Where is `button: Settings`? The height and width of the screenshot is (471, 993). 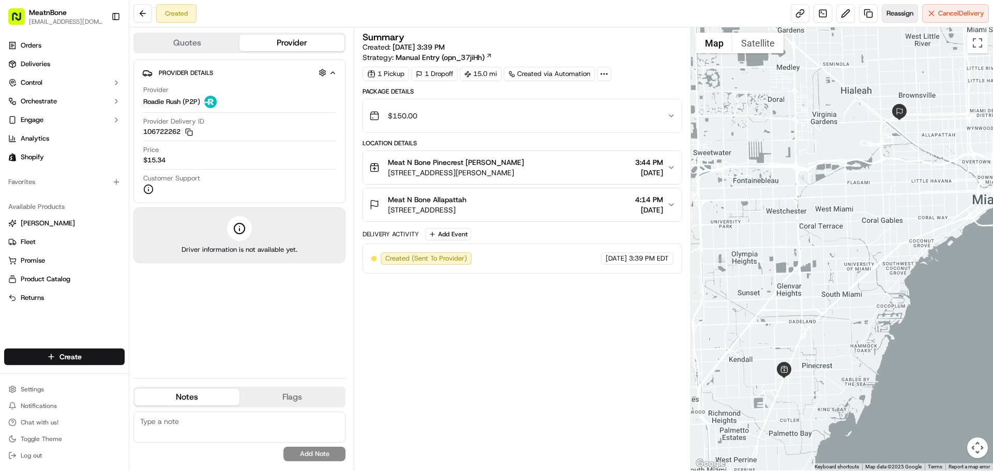 button: Settings is located at coordinates (64, 389).